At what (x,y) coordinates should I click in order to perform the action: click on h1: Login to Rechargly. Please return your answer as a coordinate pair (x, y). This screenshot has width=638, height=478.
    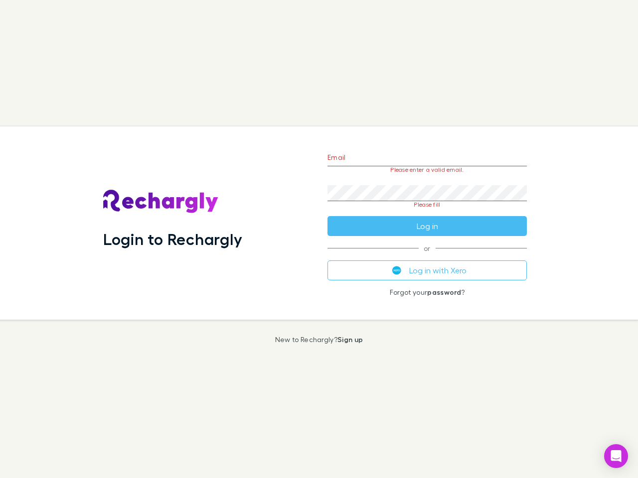
    Looking at the image, I should click on (172, 239).